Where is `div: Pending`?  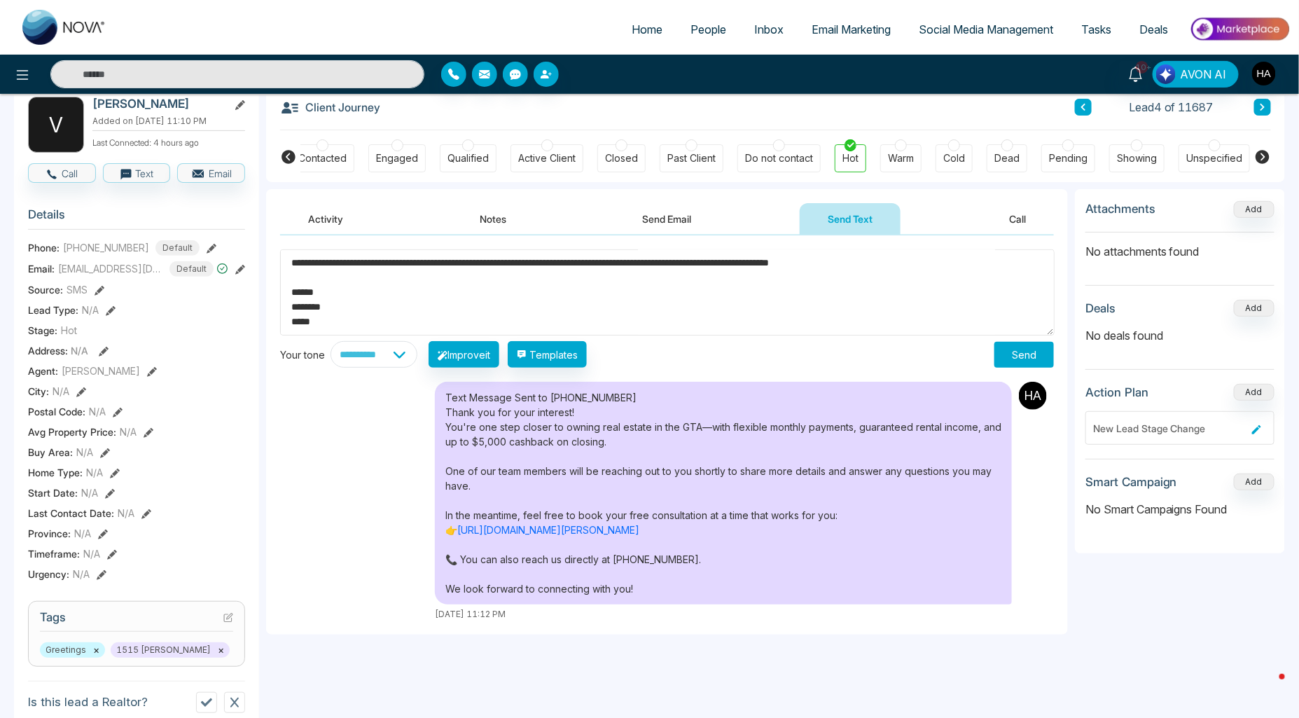 div: Pending is located at coordinates (1068, 158).